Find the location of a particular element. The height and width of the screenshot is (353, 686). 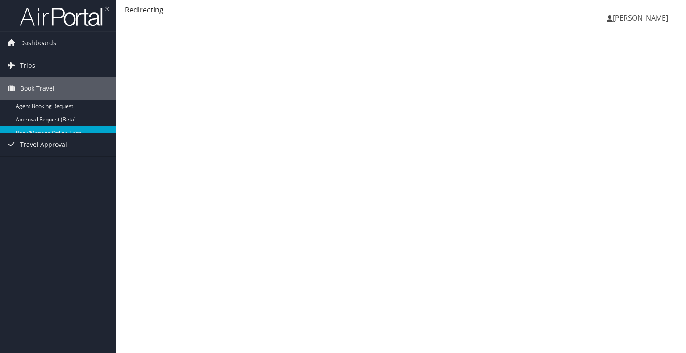

div: Redirecting... is located at coordinates (401, 10).